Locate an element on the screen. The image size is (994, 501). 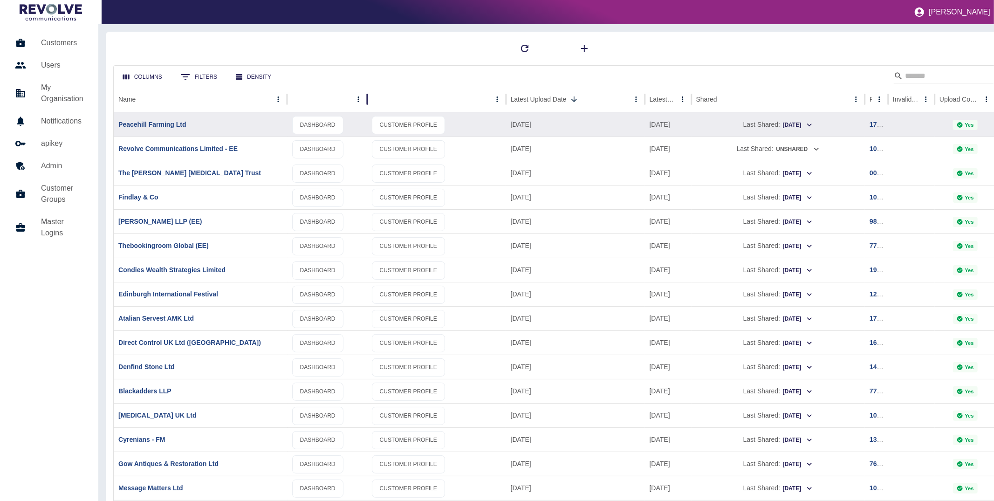
div: 11 Aug 2025 is located at coordinates (668, 294).